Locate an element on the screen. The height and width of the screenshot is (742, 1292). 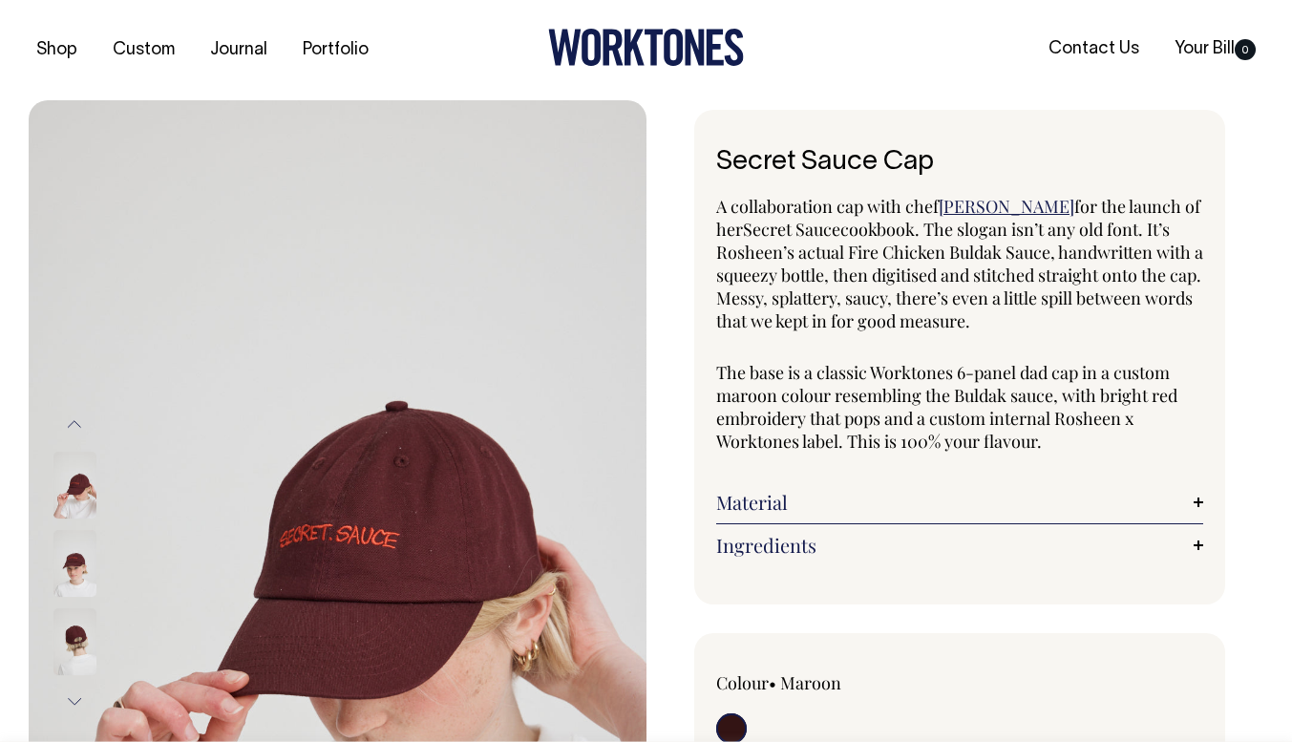
p: The base is a classic Worktones 6-panel dad cap in a custom maroon colour resembling the Buldak s... is located at coordinates (960, 407).